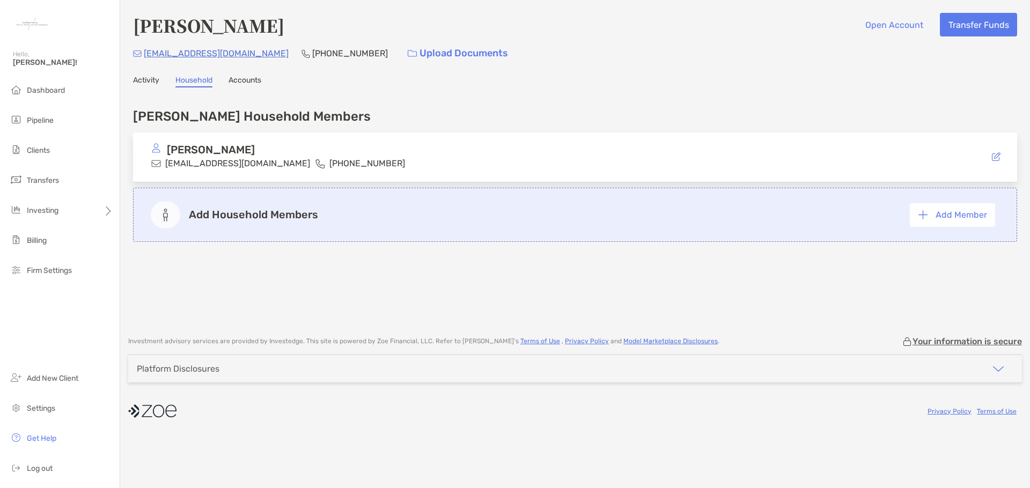 This screenshot has height=488, width=1030. Describe the element at coordinates (245, 82) in the screenshot. I see `a: Accounts` at that location.